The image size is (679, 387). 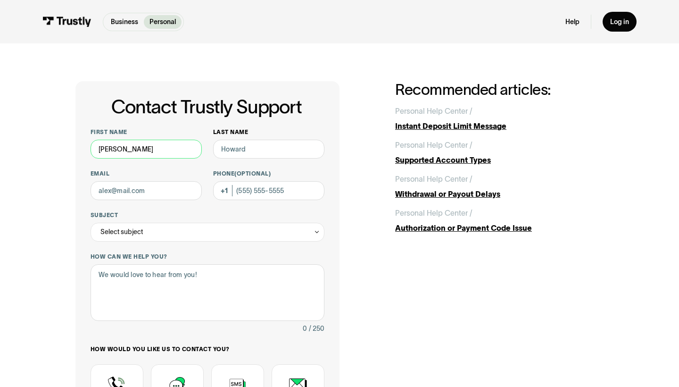 What do you see at coordinates (124, 22) in the screenshot?
I see `a: Business` at bounding box center [124, 22].